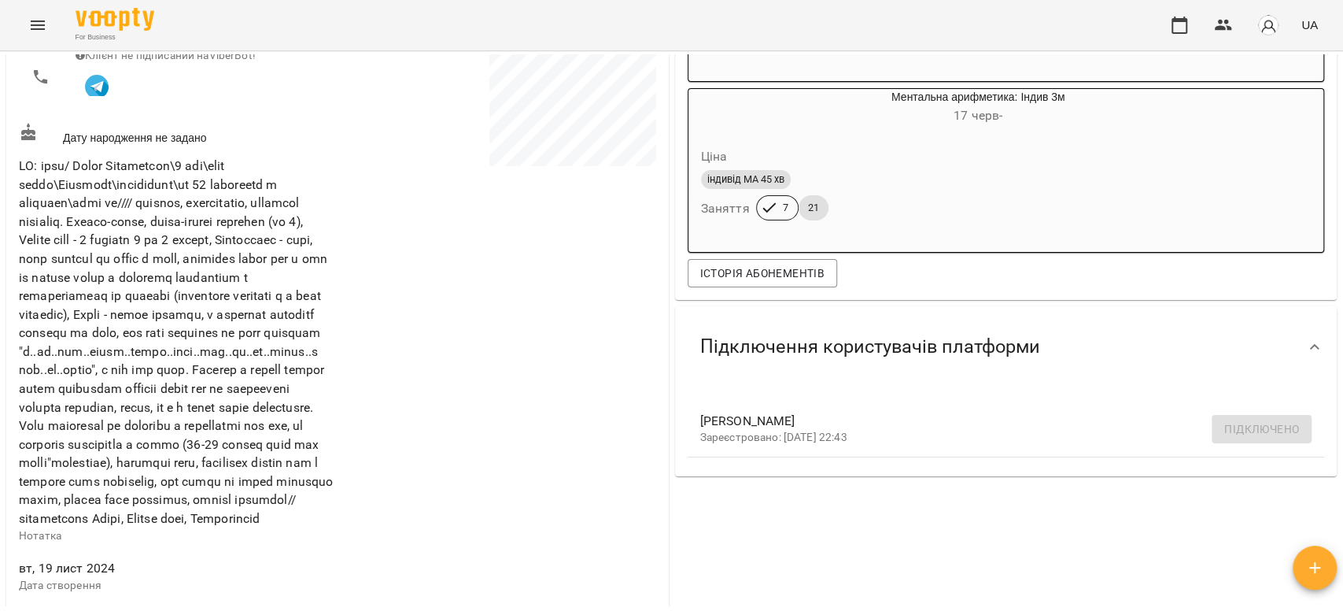  What do you see at coordinates (746, 179) in the screenshot?
I see `span: індивід МА 45 хв` at bounding box center [746, 179].